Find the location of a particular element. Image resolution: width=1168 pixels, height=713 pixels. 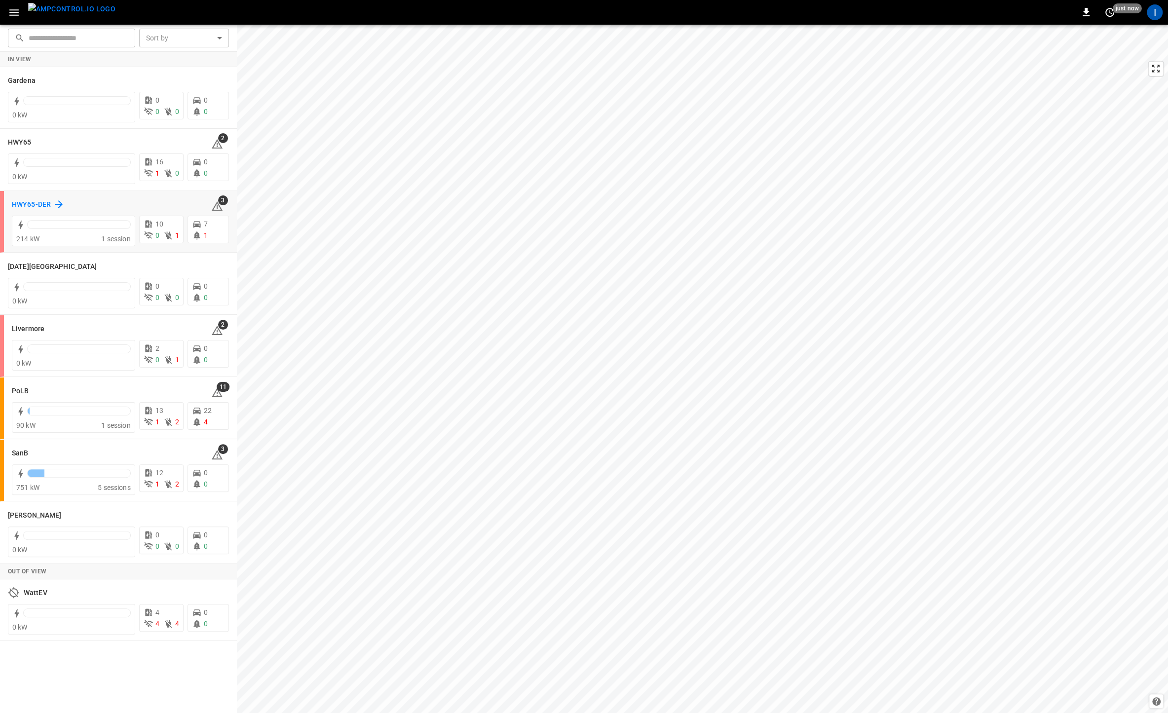

span: 90 kW is located at coordinates (26, 425).